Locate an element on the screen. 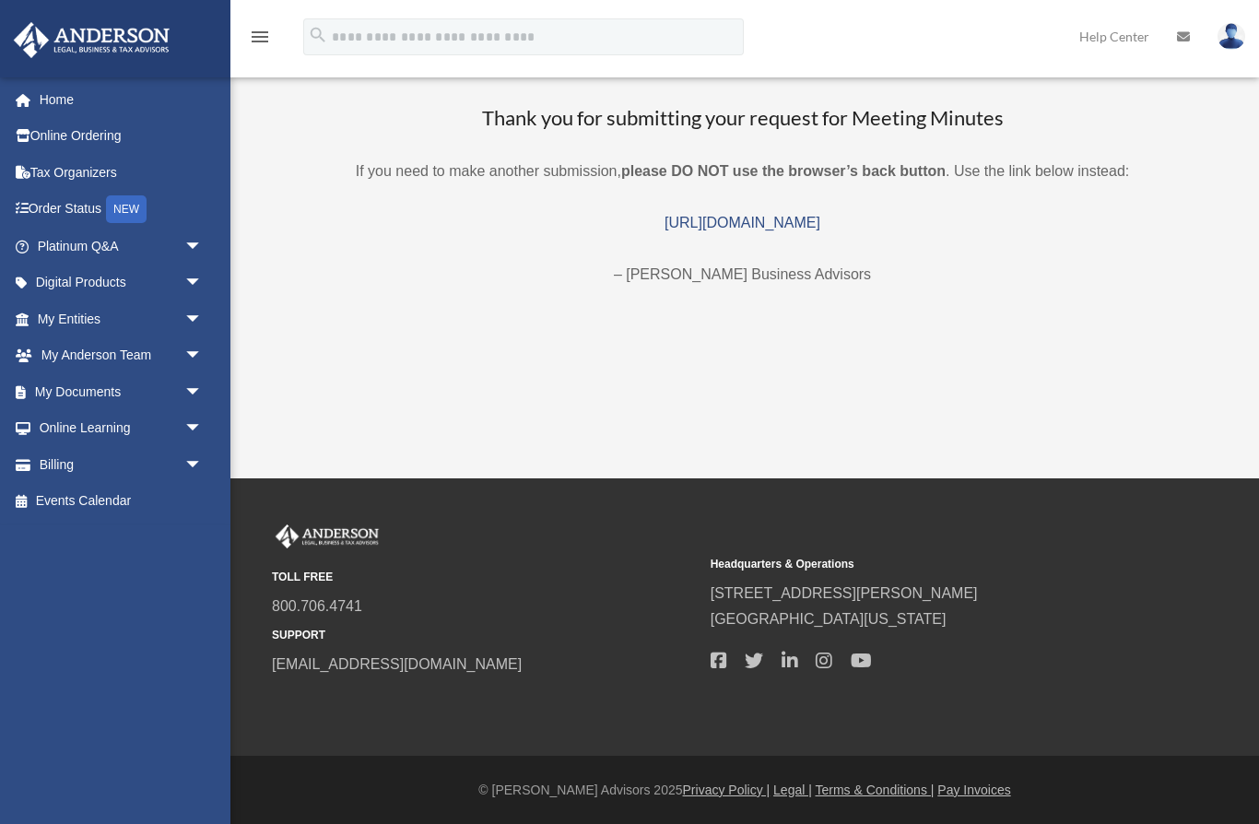 Image resolution: width=1259 pixels, height=824 pixels. a: Pay Invoices is located at coordinates (974, 790).